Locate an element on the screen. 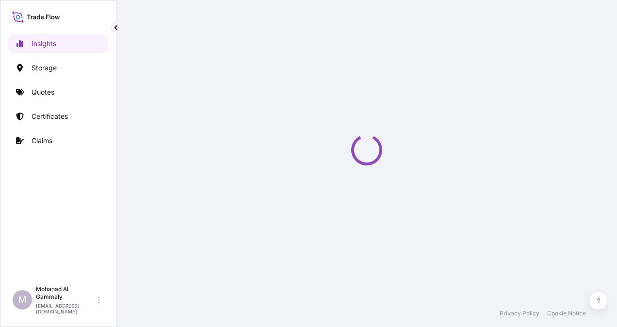 Image resolution: width=617 pixels, height=327 pixels. a: Storage is located at coordinates (58, 68).